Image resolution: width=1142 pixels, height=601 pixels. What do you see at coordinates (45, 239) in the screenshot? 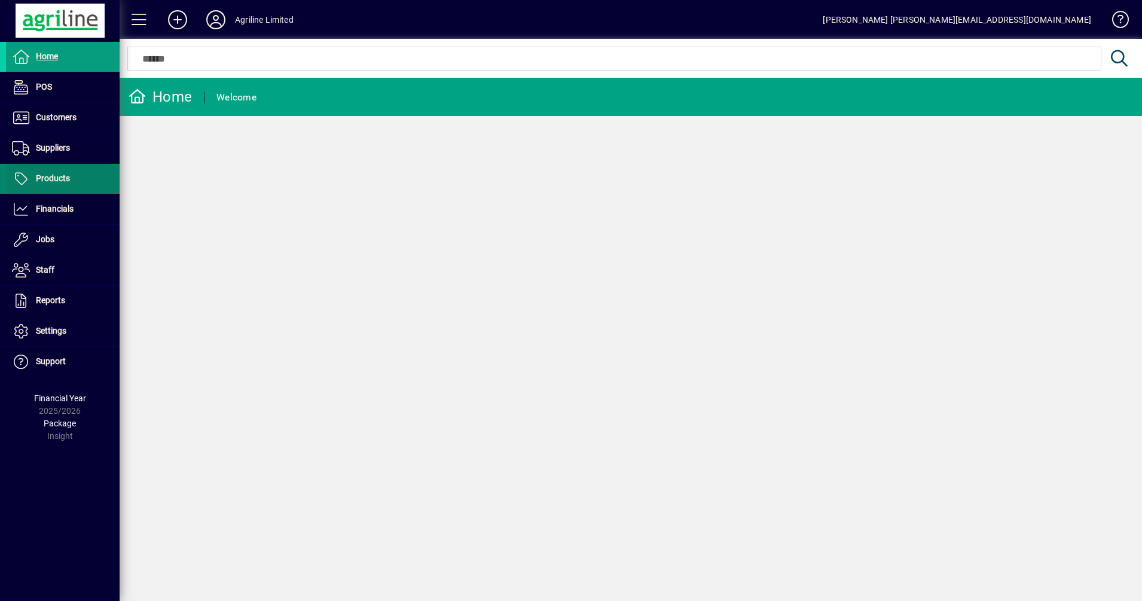
I see `span: Jobs` at bounding box center [45, 239].